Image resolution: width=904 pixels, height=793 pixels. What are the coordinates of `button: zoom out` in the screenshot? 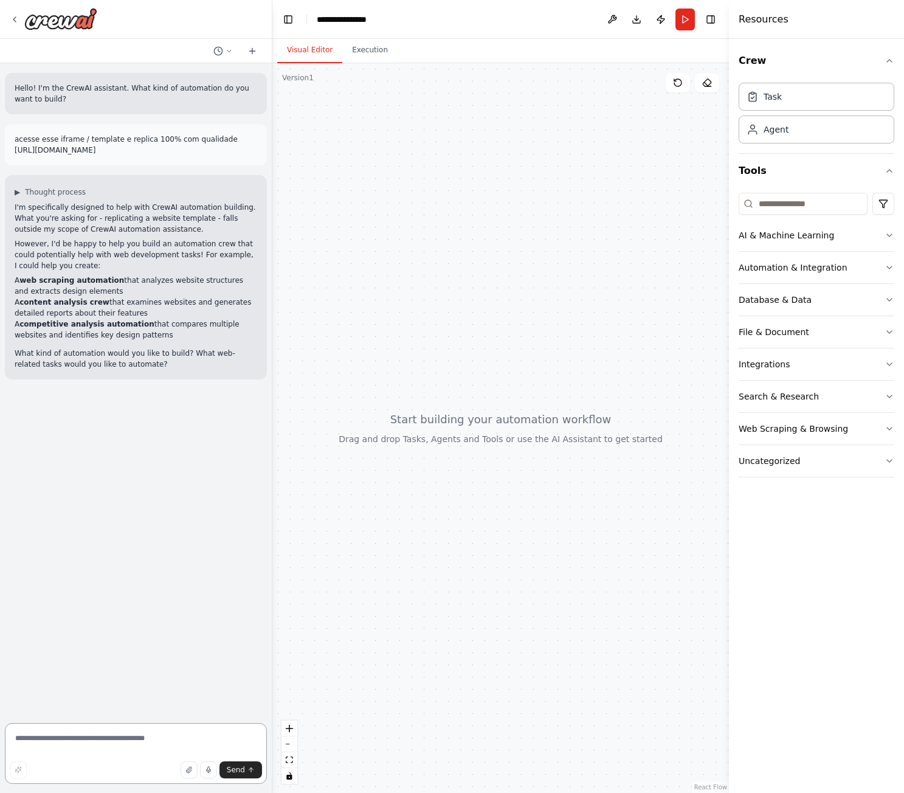 It's located at (289, 744).